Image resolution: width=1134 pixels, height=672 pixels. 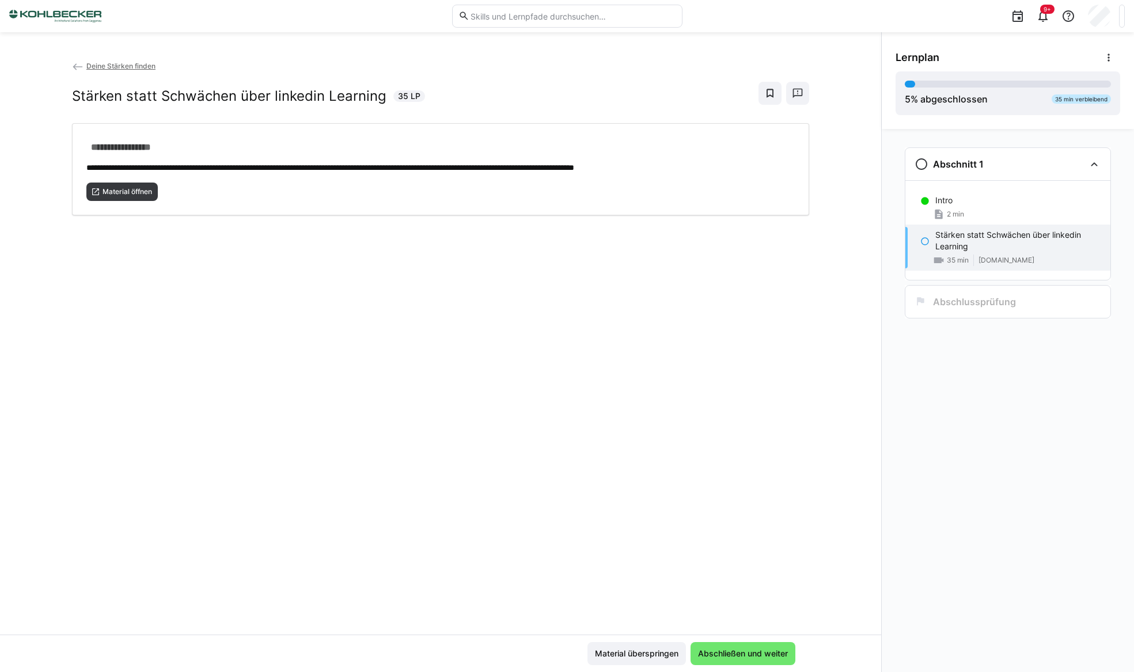 I want to click on span: 35 min, so click(x=958, y=260).